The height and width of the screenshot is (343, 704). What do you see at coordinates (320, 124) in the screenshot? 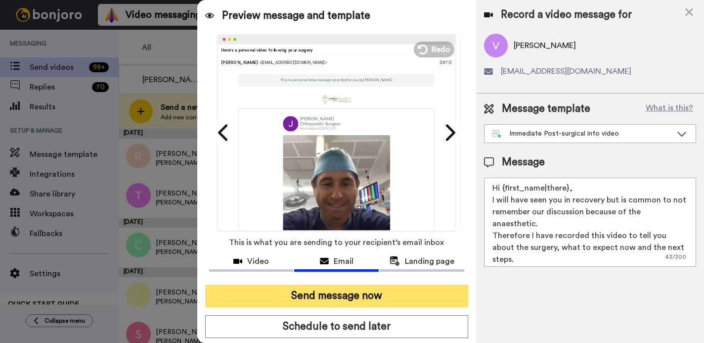
I see `p: Orthopaedic Surgeon` at bounding box center [320, 124].